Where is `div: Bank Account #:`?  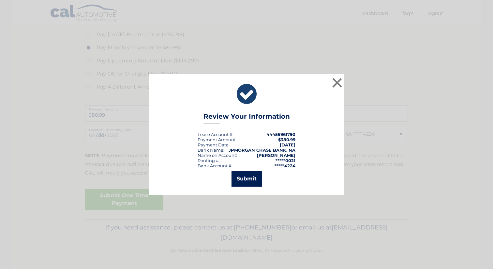
div: Bank Account #: is located at coordinates (215, 165).